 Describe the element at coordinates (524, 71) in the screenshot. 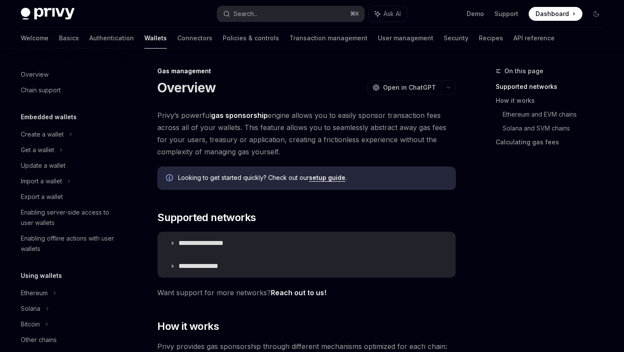

I see `span: On this page` at that location.